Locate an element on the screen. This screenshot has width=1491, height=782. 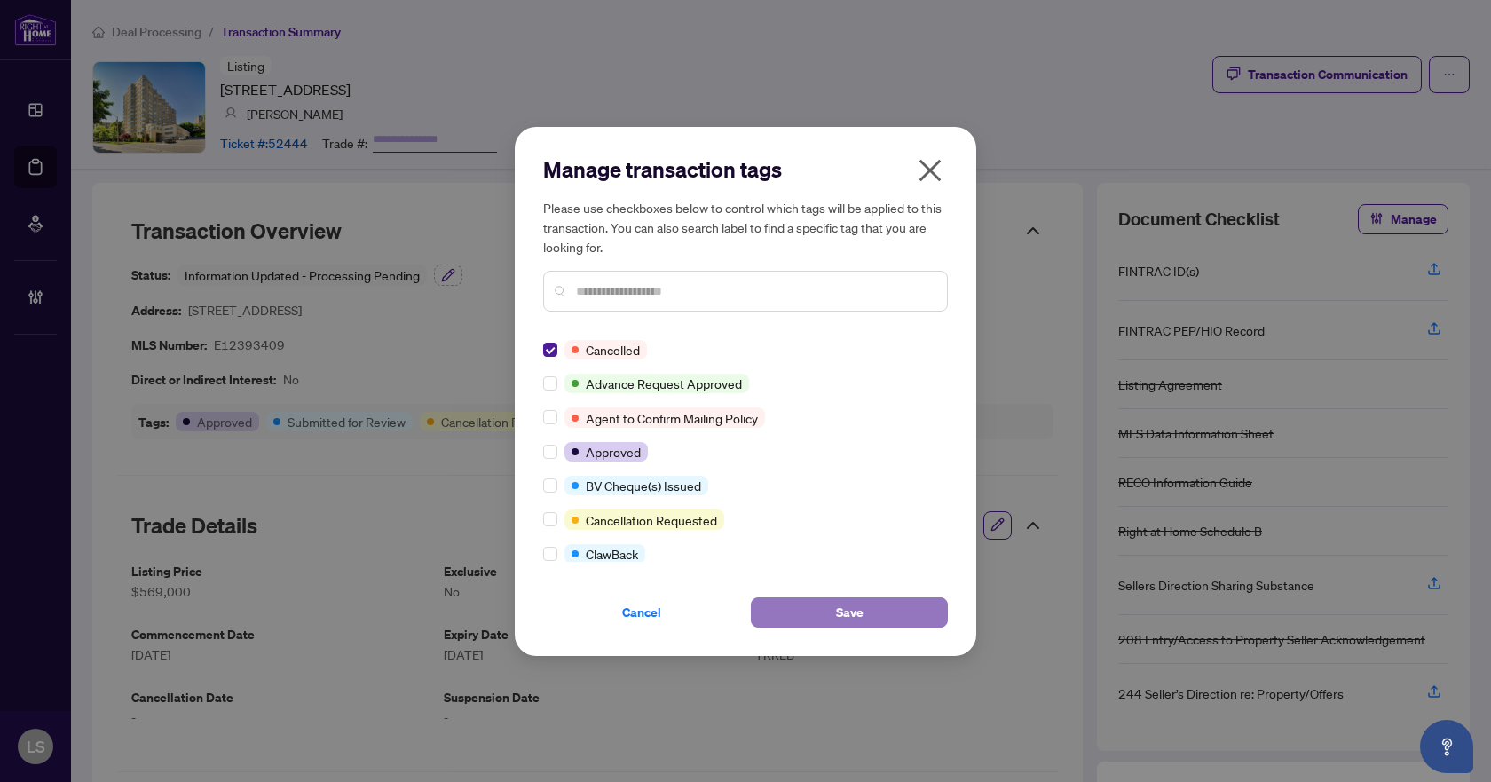
h5: Please use checkboxes below to control which tags will be applied to this transaction. You can al... is located at coordinates (746, 227).